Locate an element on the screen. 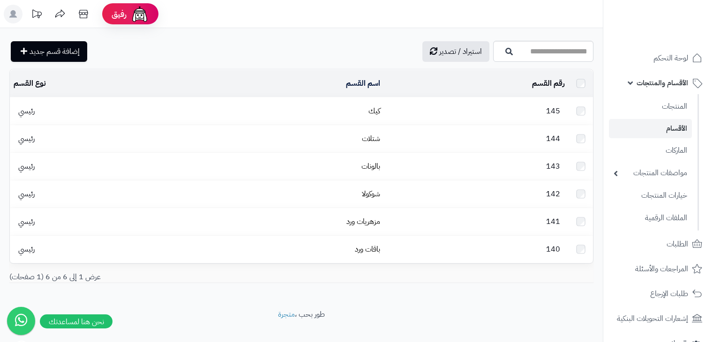 The image size is (713, 342). span: الأقسام والمنتجات is located at coordinates (662, 83).